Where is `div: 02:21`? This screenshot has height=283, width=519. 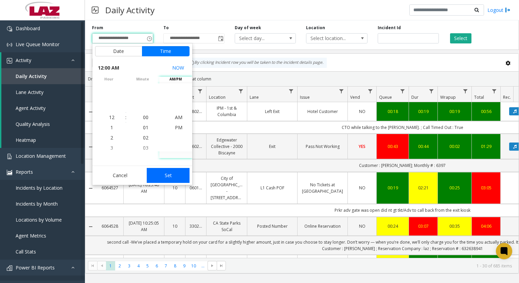
div: 02:21 is located at coordinates (423, 188).